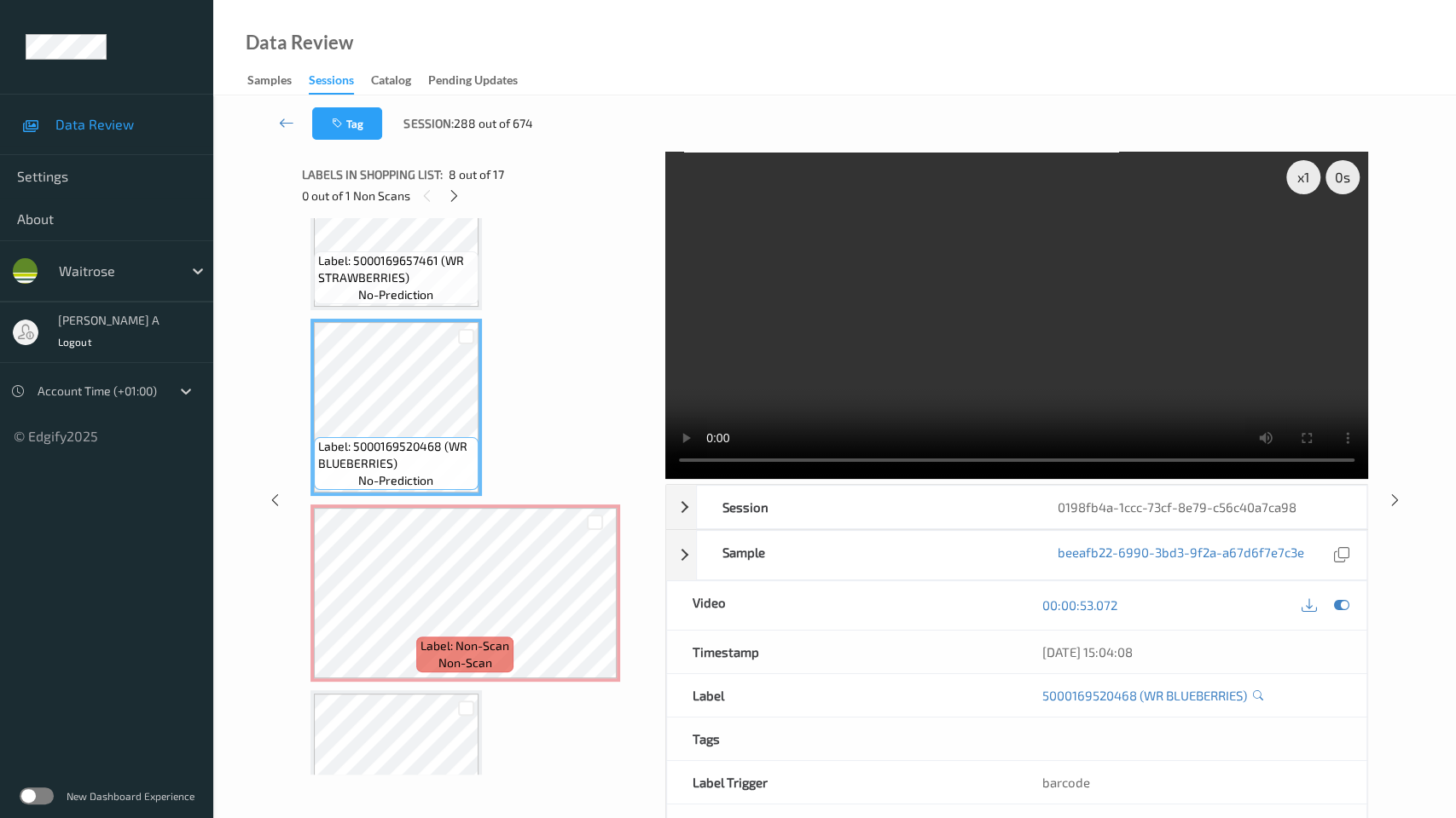  I want to click on div: 0 s, so click(1342, 177).